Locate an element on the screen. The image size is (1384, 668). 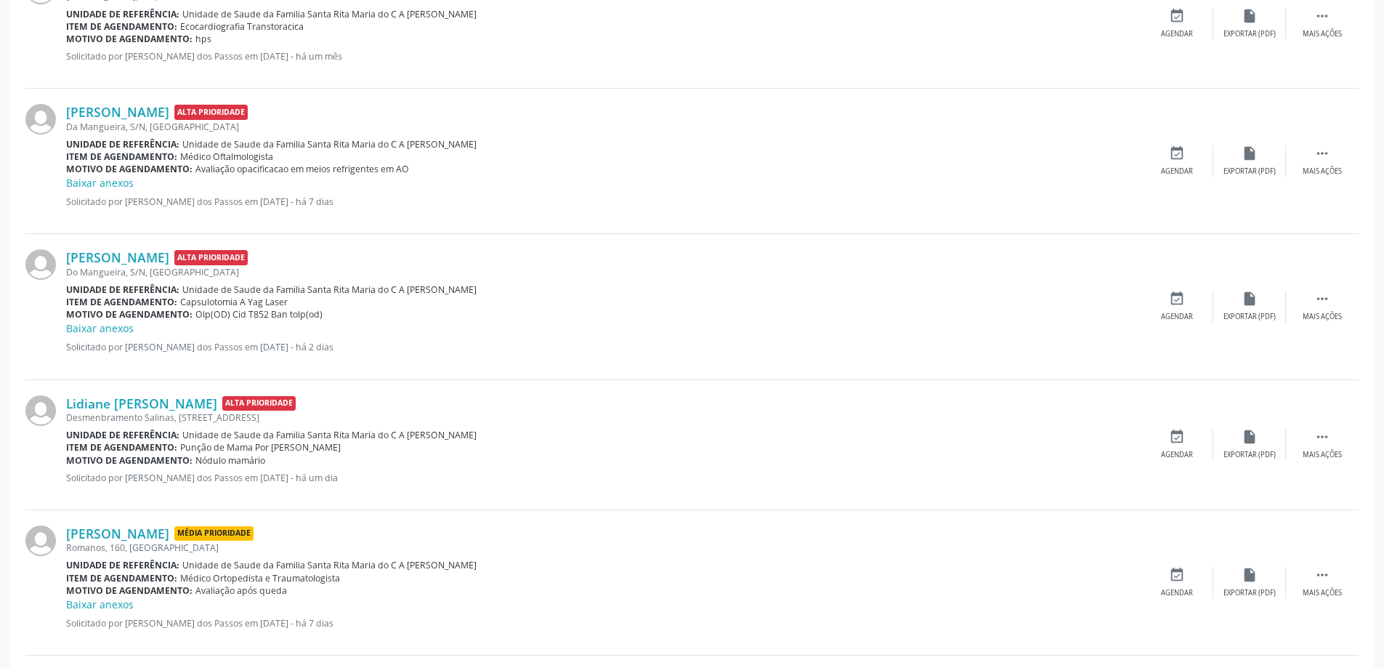
span: hps is located at coordinates (203, 39).